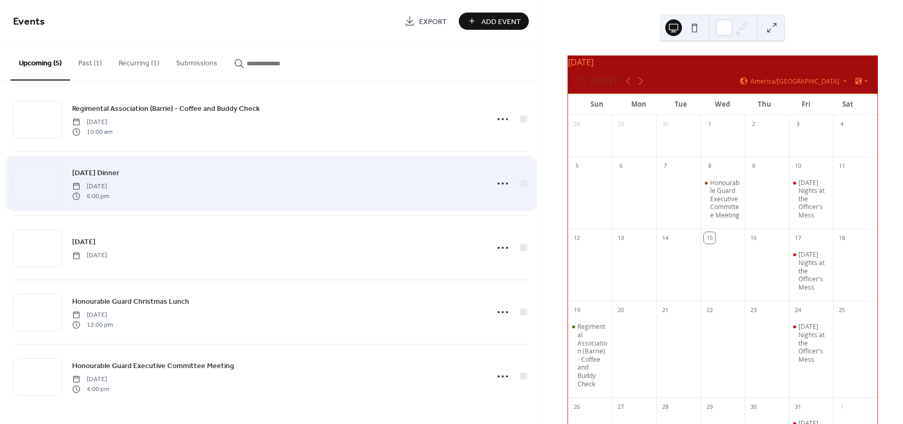 Image resolution: width=903 pixels, height=424 pixels. What do you see at coordinates (40, 61) in the screenshot?
I see `button: Upcoming (5)` at bounding box center [40, 61].